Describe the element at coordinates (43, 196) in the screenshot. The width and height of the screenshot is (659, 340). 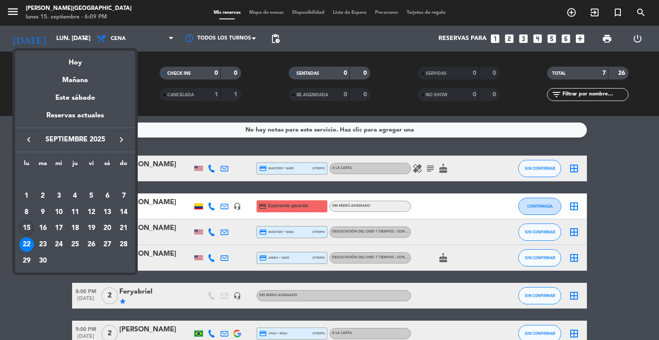
I see `div: 2` at that location.